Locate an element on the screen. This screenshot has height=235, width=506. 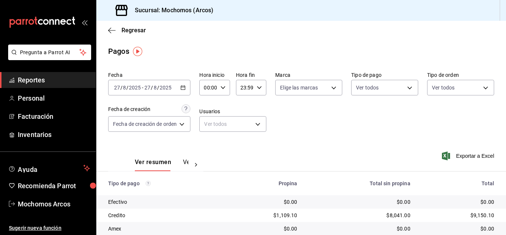
button: Ver pagos is located at coordinates (197, 164).